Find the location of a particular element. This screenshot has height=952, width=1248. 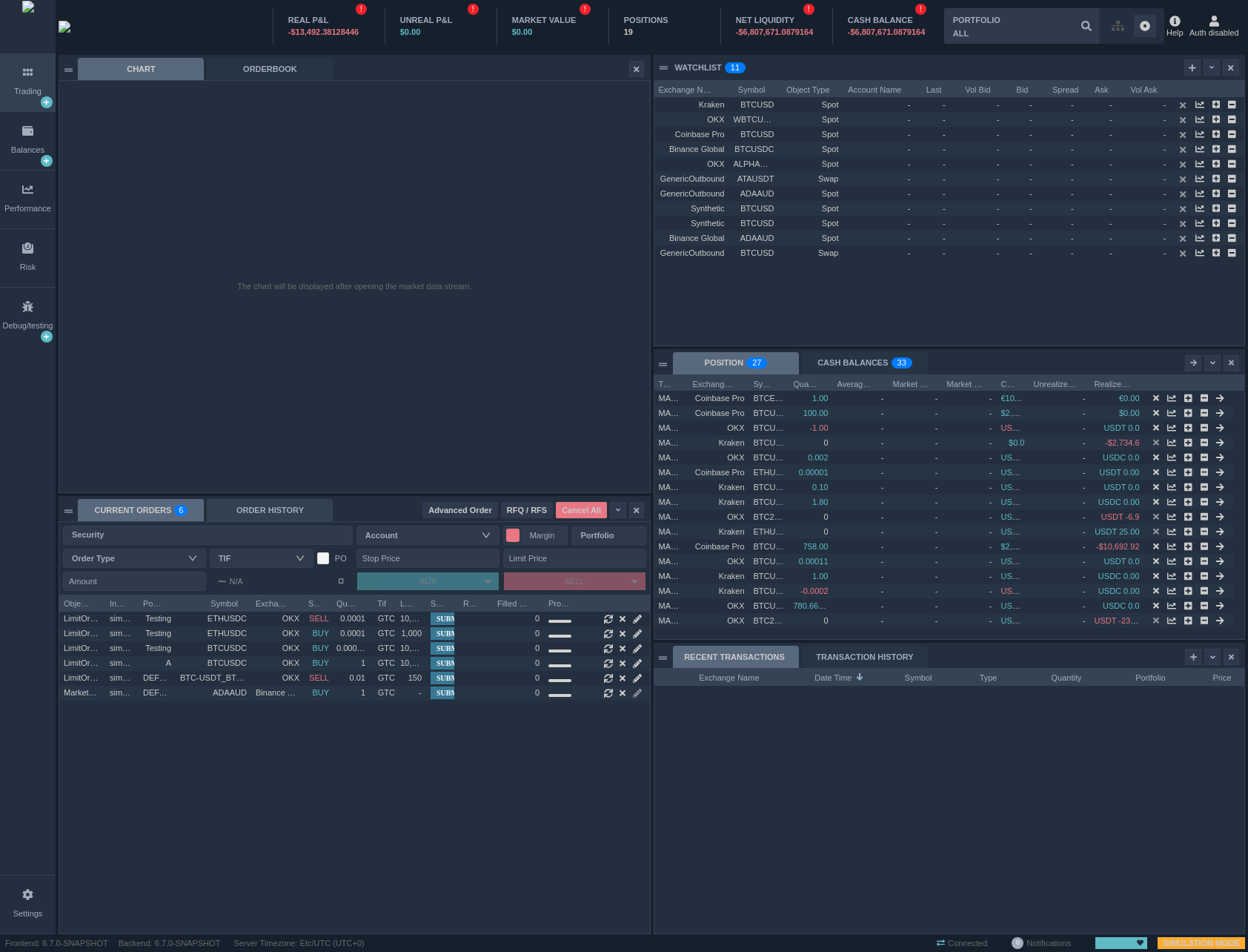

span: Coinbase Pro is located at coordinates (720, 472).